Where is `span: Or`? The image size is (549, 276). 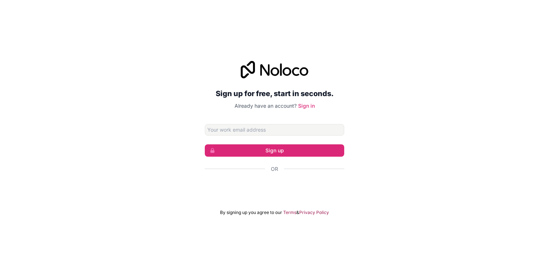
span: Or is located at coordinates (275, 169).